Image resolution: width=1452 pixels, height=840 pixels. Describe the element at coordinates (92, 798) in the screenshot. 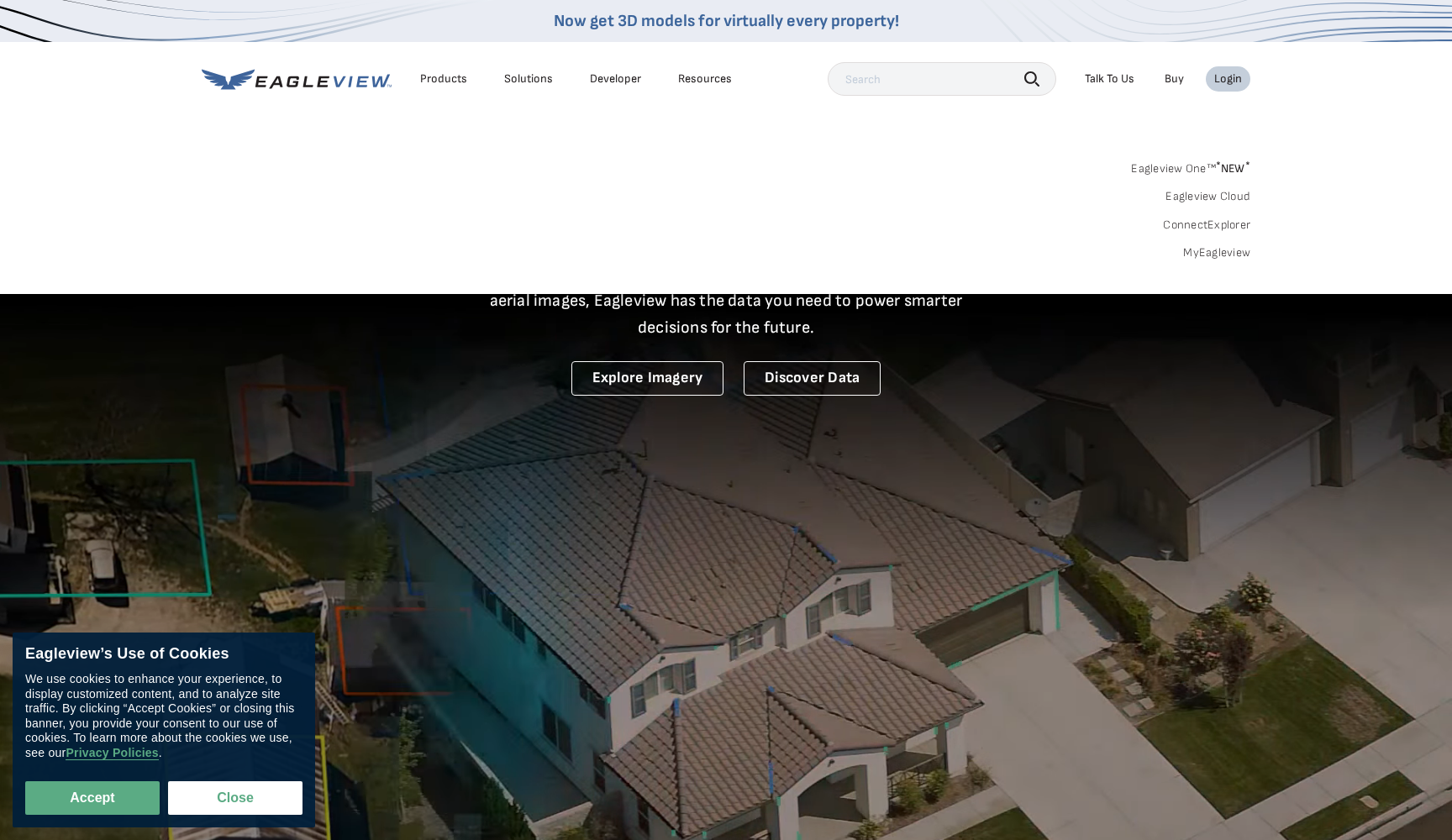

I see `button: Accept` at that location.